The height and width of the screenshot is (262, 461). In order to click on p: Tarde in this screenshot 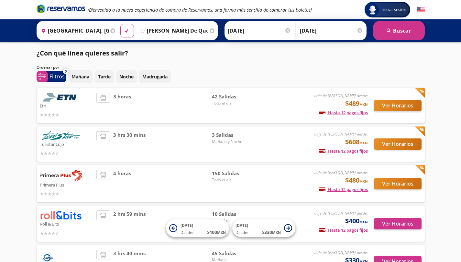, I will do `click(104, 77)`.